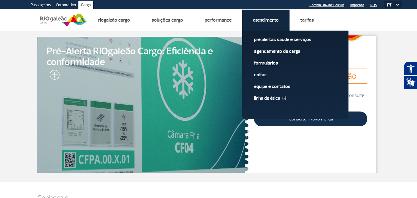 This screenshot has height=198, width=417. Describe the element at coordinates (410, 82) in the screenshot. I see `button: Abrir tradutor de língua de sinais.` at that location.